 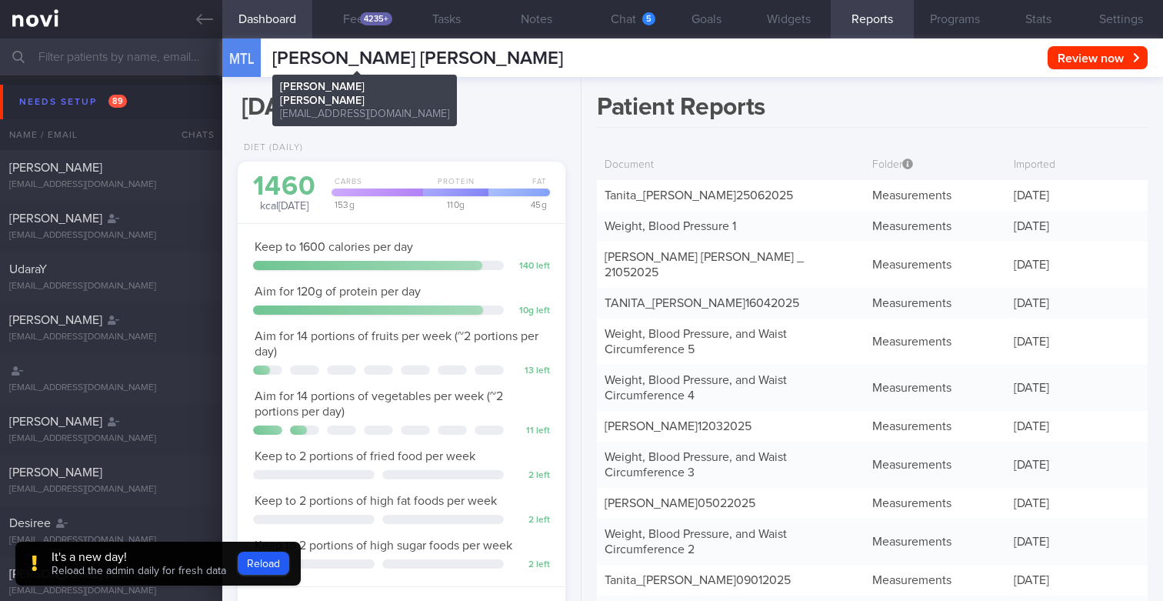 I want to click on div: Folder, so click(x=935, y=165).